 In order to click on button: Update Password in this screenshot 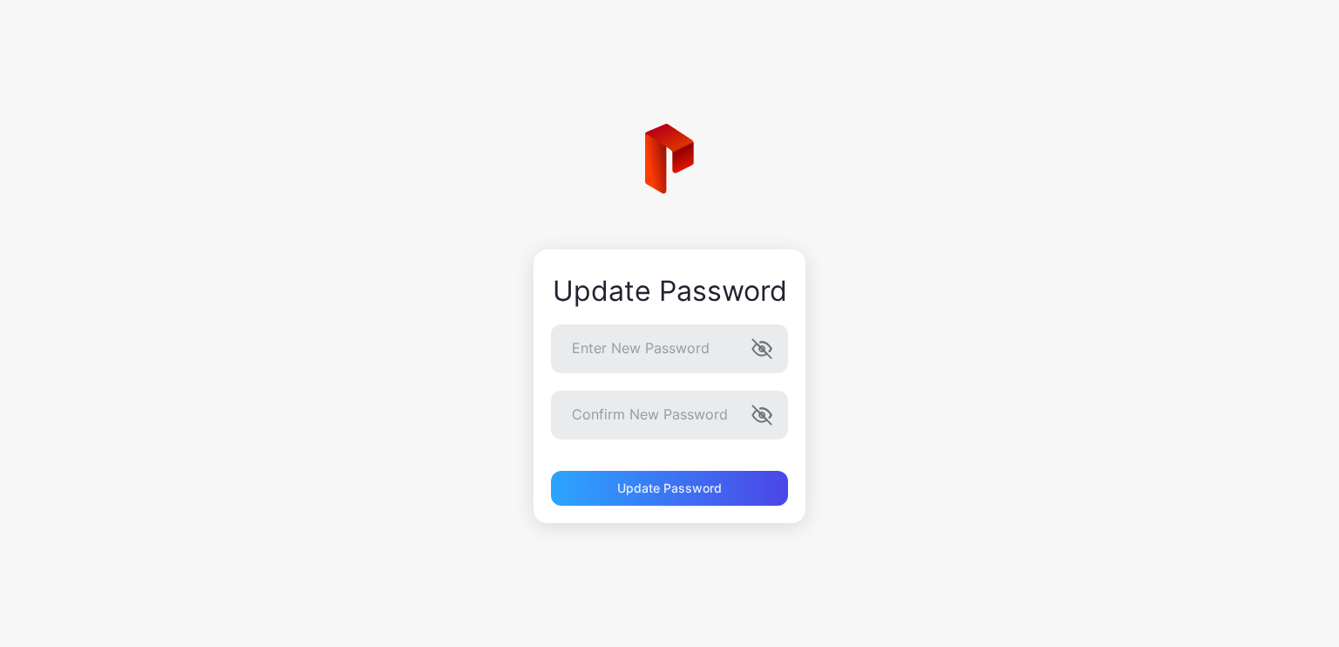, I will do `click(669, 488)`.